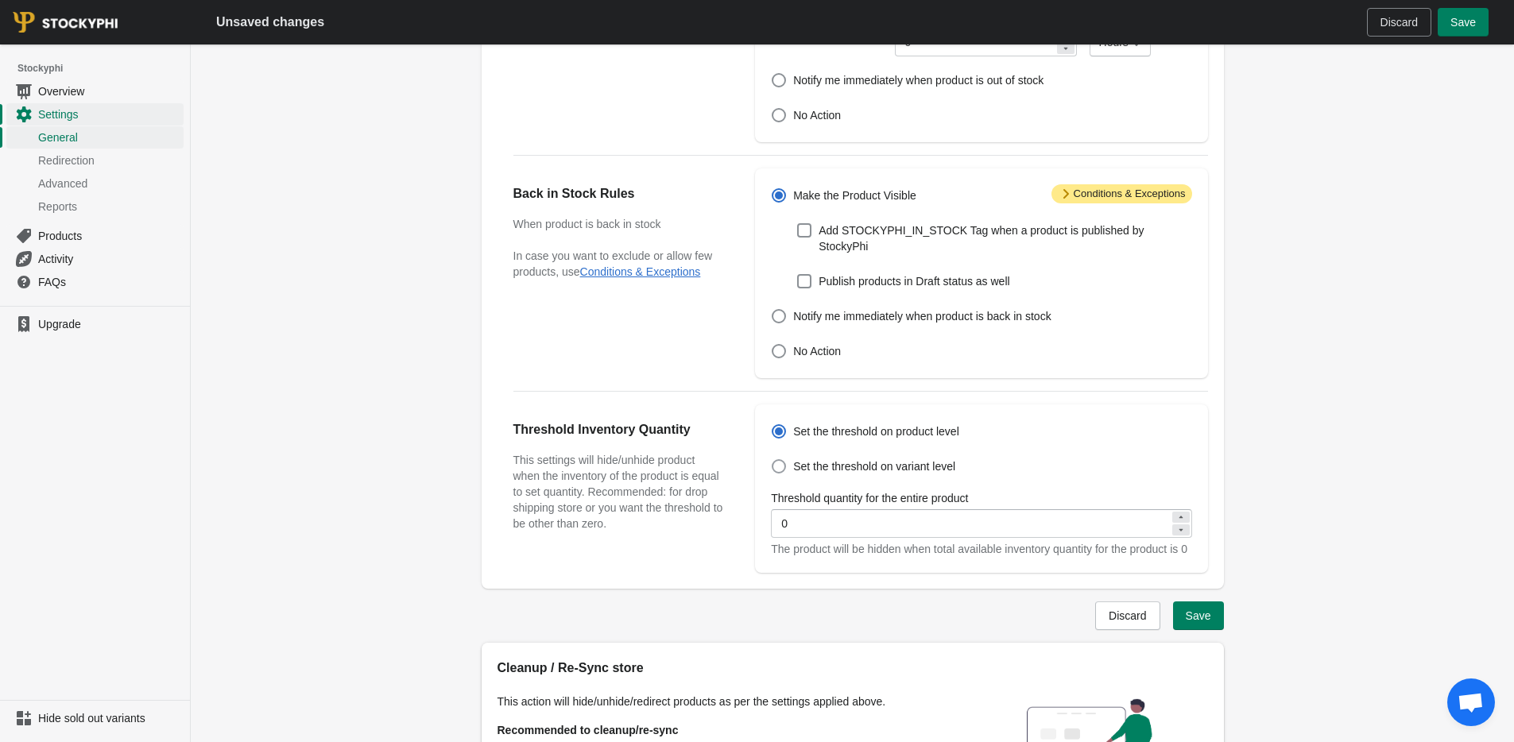 The width and height of the screenshot is (1514, 742). Describe the element at coordinates (618, 492) in the screenshot. I see `h3: This settings will hide/unhide product when the inventory of the product is equal to set quantity...` at that location.